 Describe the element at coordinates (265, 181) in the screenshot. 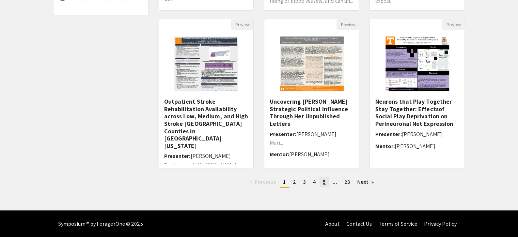

I see `span: Previous` at that location.